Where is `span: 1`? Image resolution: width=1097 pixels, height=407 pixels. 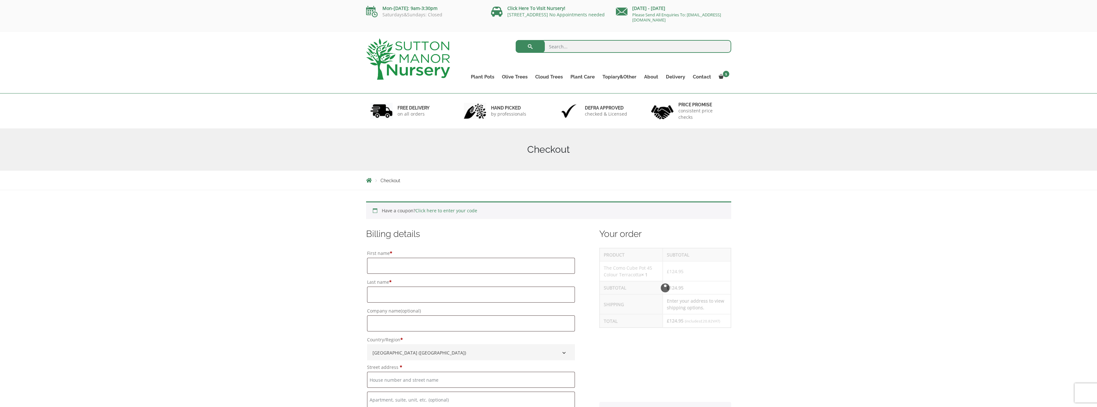
span: 1 is located at coordinates (726, 74).